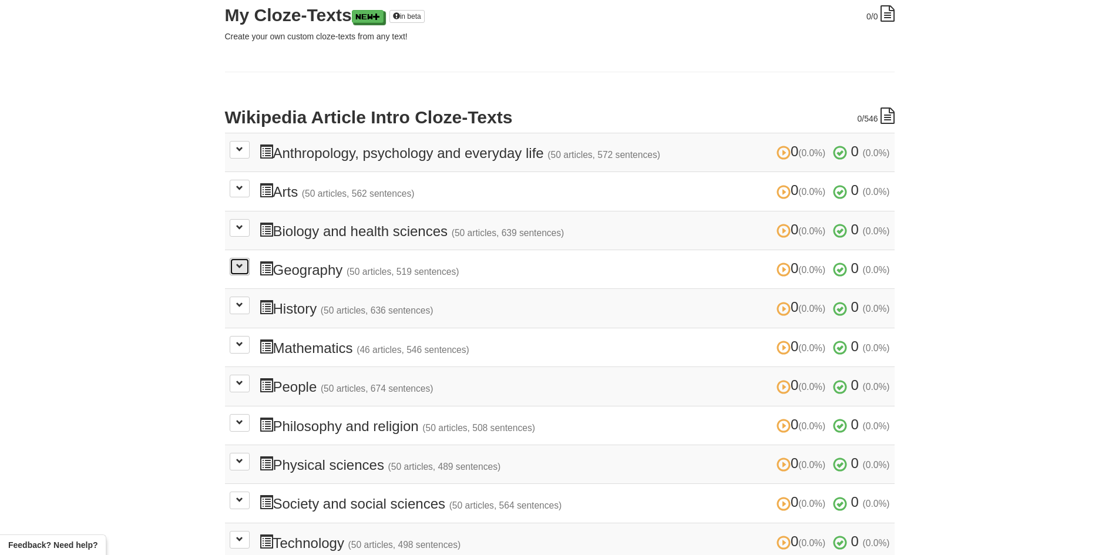  Describe the element at coordinates (574, 230) in the screenshot. I see `h3: Biology and health sciences` at that location.